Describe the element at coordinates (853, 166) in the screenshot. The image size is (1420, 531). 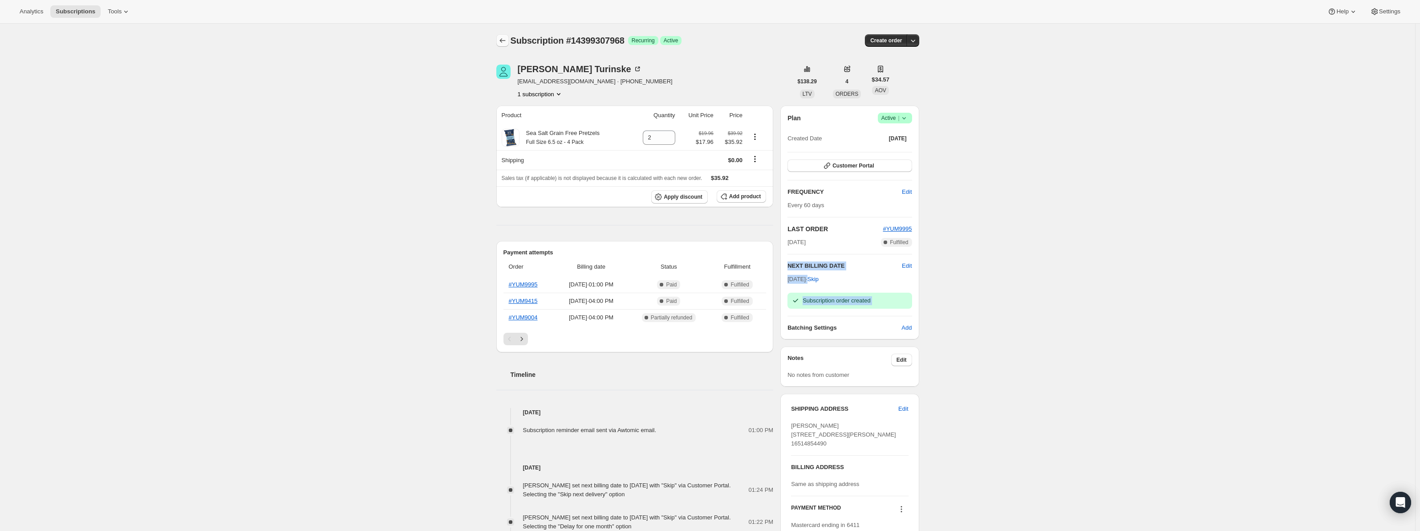
I see `span: Customer Portal` at that location.